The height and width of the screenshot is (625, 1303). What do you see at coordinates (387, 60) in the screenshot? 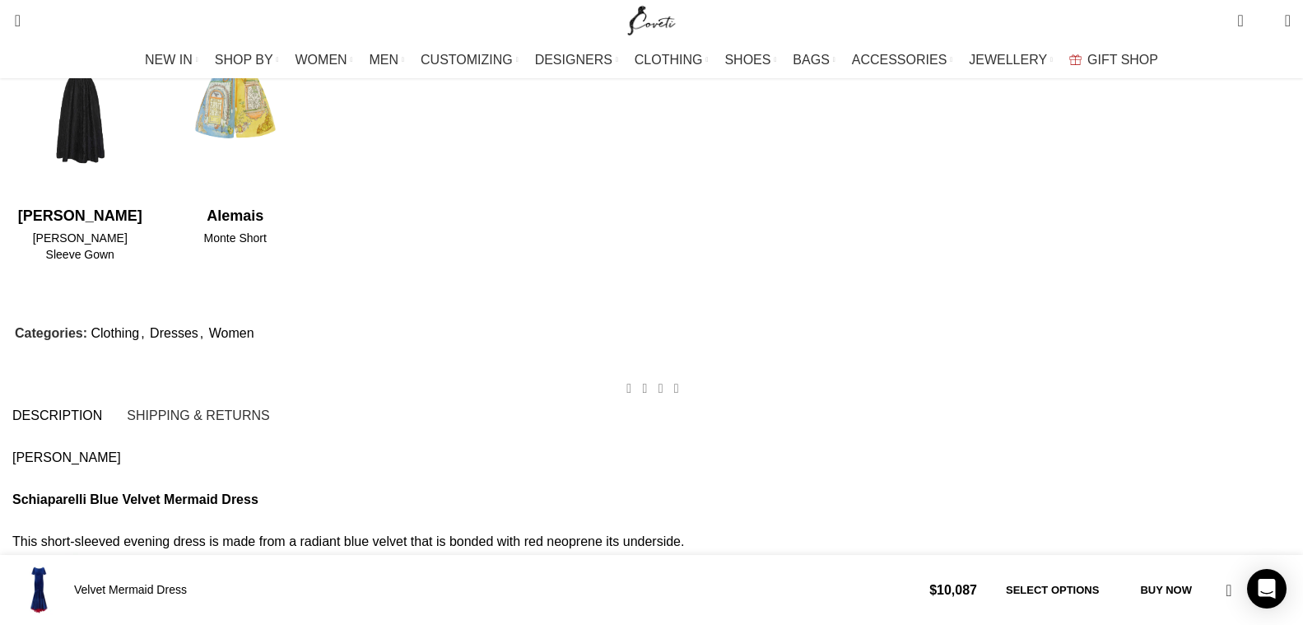
I see `a: MEN` at bounding box center [387, 60].